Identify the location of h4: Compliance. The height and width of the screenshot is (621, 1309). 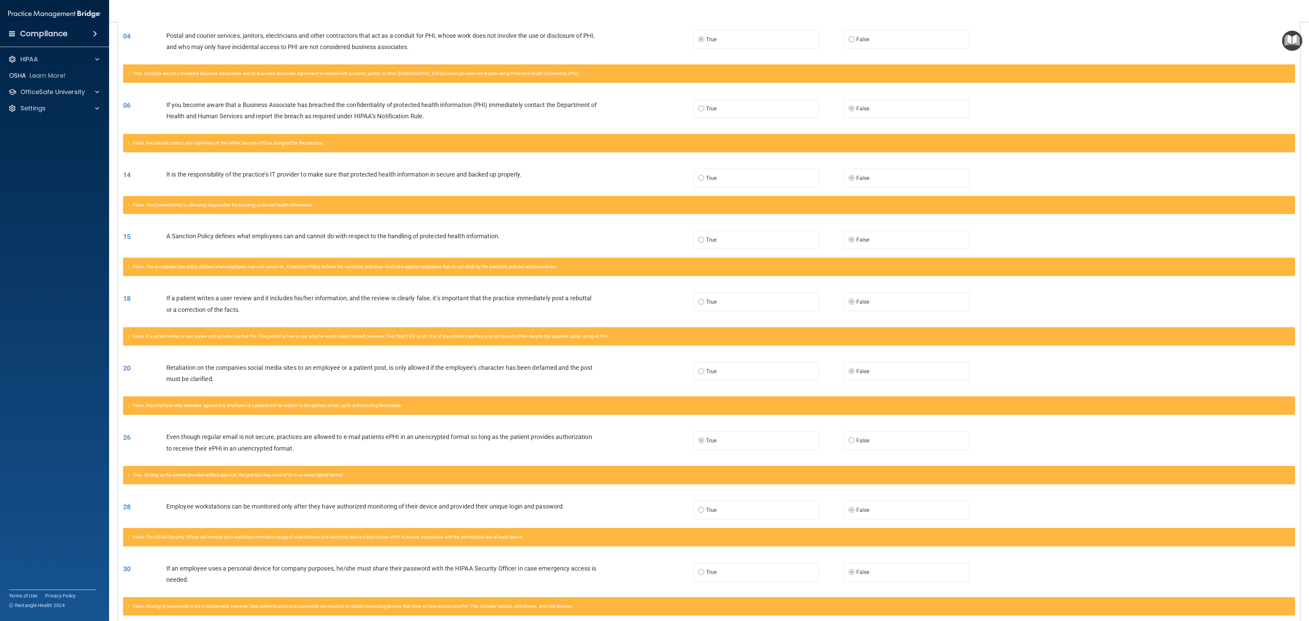
(44, 34).